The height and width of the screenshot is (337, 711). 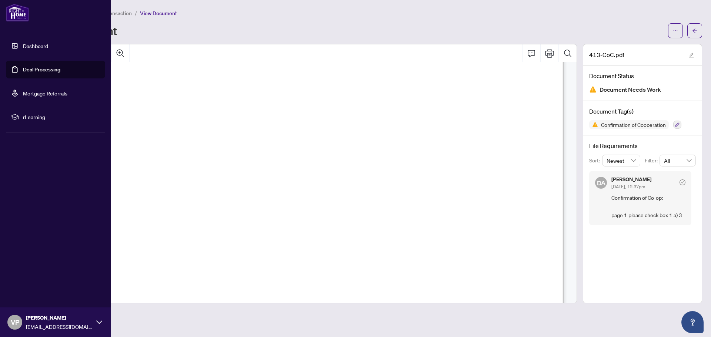 What do you see at coordinates (648, 207) in the screenshot?
I see `span: Confirmation of Co-op: page 1 please check box 1 a) 3` at bounding box center [648, 207].